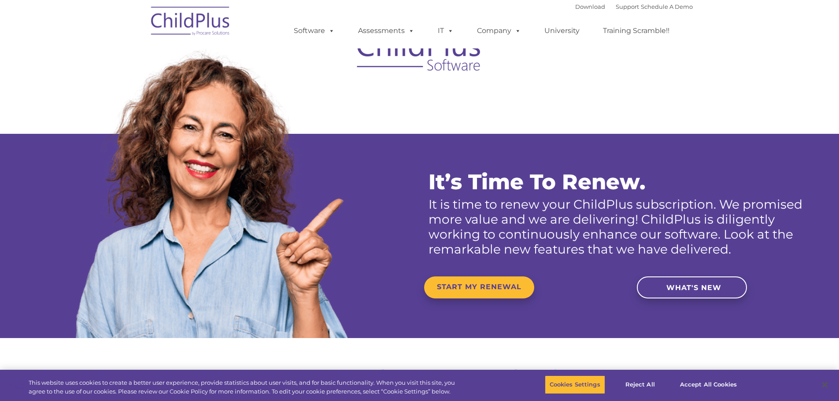 Image resolution: width=839 pixels, height=401 pixels. What do you see at coordinates (245, 387) in the screenshot?
I see `div: This website uses cookies to create a better user experience, provide statistics about user visit...` at bounding box center [245, 387].